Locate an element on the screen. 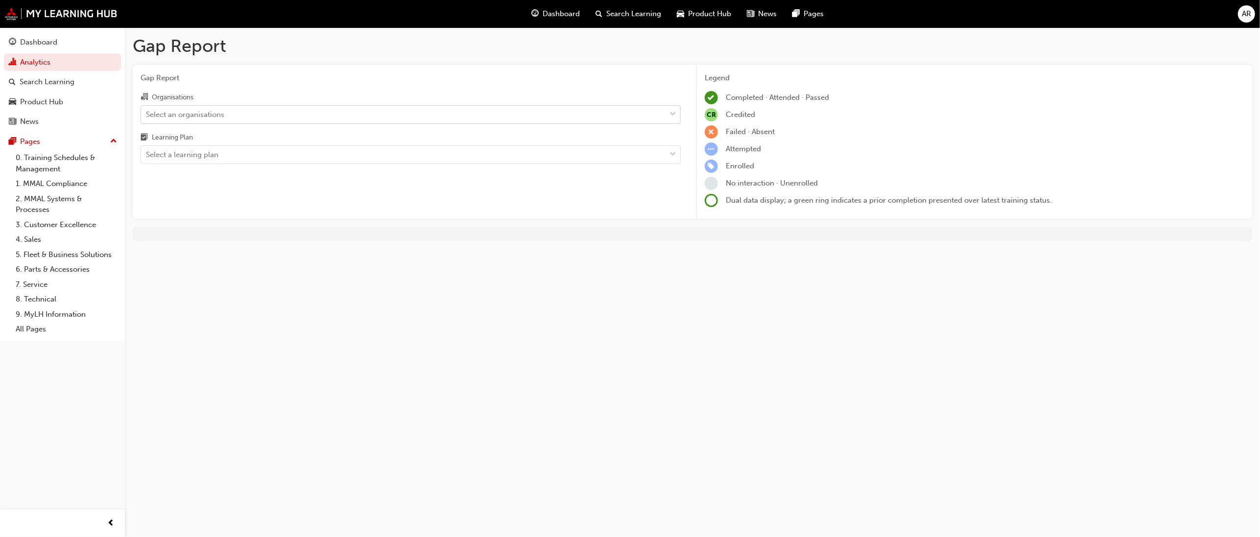  span: learningRecordVerb_ENROLL-icon is located at coordinates (711, 166).